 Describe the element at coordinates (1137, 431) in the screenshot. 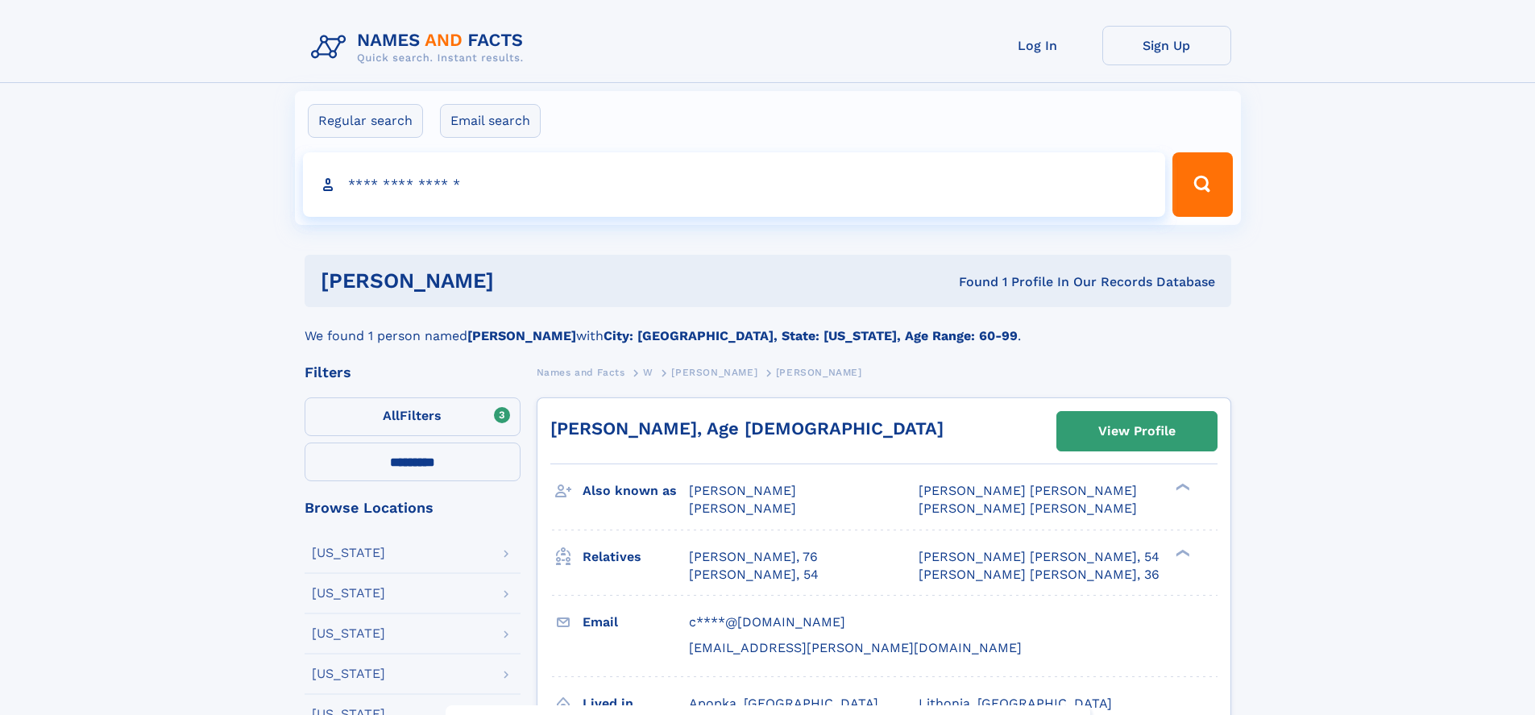

I see `div: View Profile` at that location.